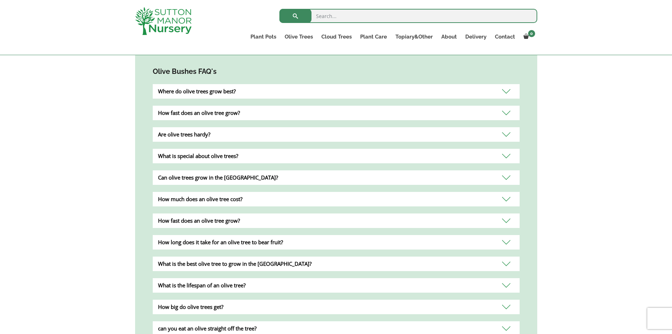  I want to click on input: Search..., so click(408, 16).